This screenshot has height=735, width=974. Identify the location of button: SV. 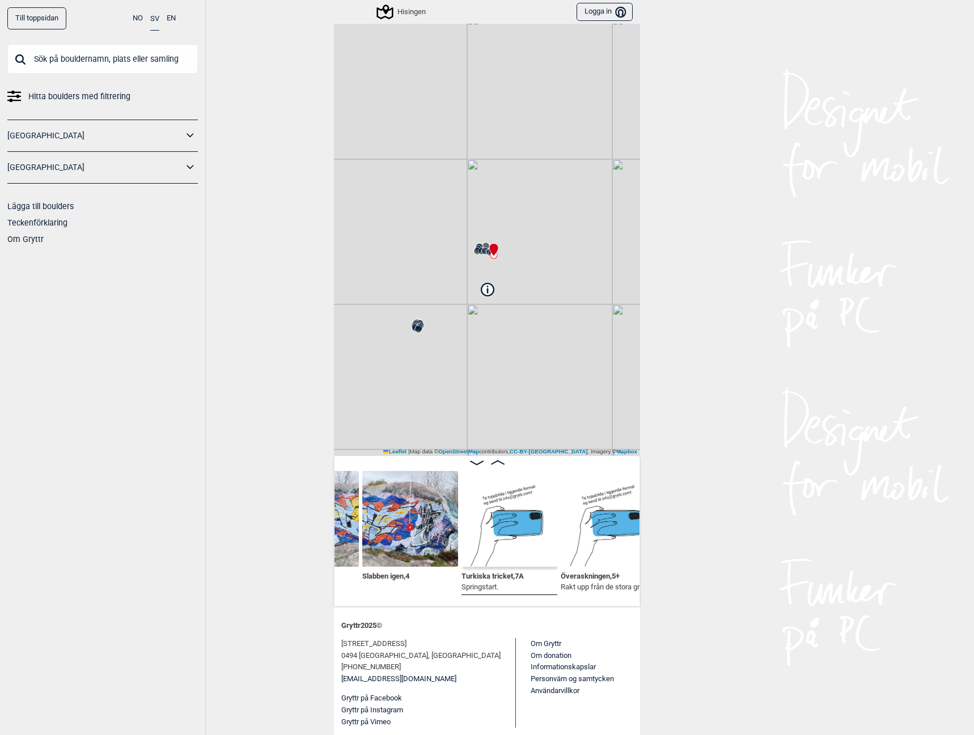
(155, 19).